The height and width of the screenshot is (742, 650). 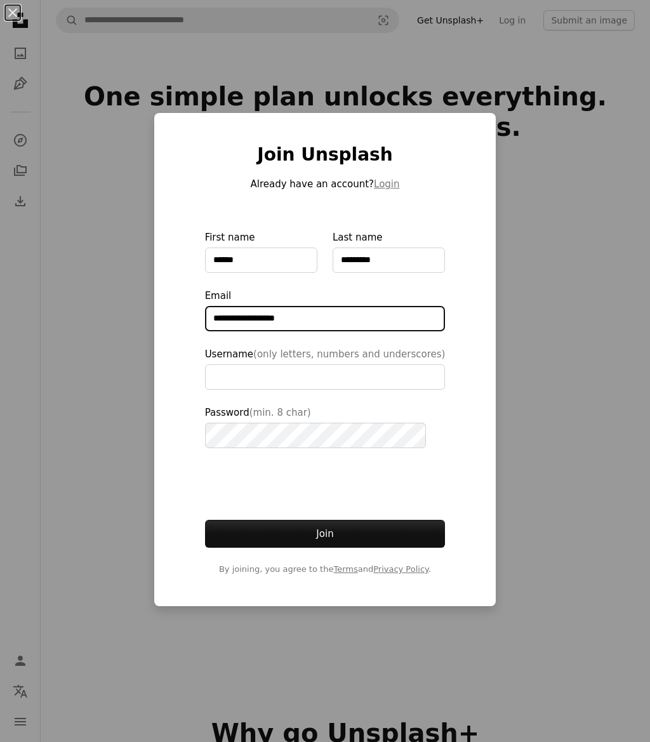 What do you see at coordinates (325, 570) in the screenshot?
I see `span: By joining, you agree to the and .` at bounding box center [325, 570].